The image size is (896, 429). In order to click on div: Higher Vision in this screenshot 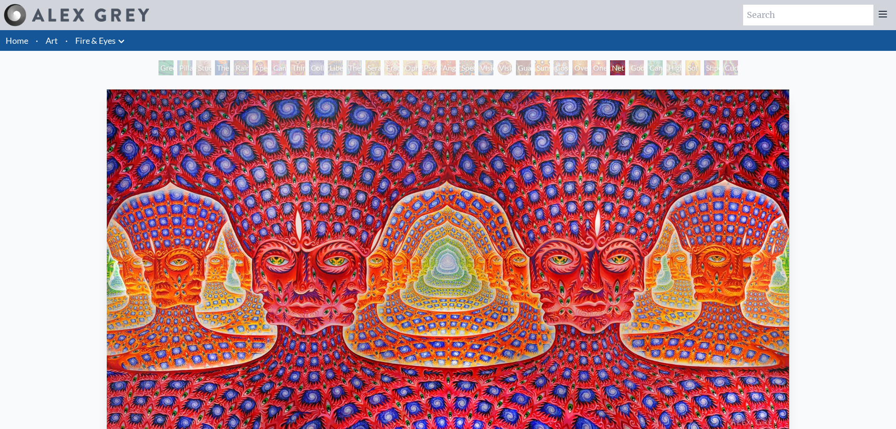, I will do `click(674, 68)`.